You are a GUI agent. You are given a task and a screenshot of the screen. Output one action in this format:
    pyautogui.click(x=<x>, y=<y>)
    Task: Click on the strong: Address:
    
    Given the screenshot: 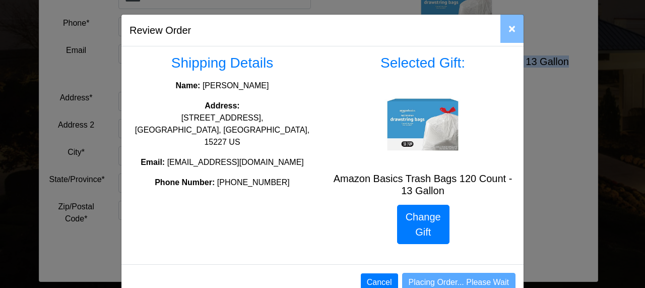 What is the action you would take?
    pyautogui.click(x=222, y=105)
    